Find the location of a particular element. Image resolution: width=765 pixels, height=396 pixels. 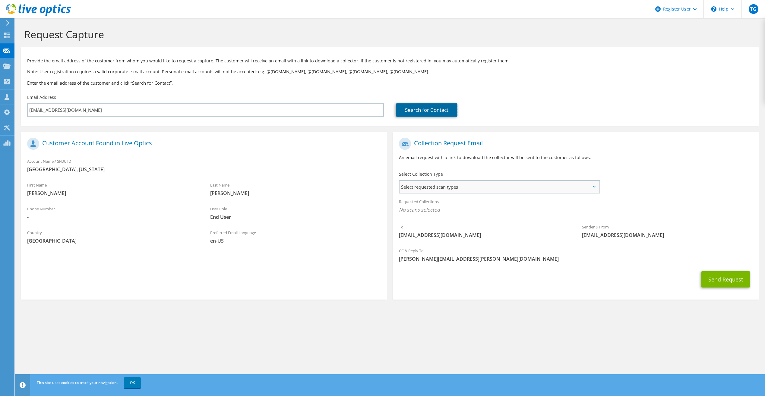

h1: Customer Account Found in Live Optics is located at coordinates (202, 144).